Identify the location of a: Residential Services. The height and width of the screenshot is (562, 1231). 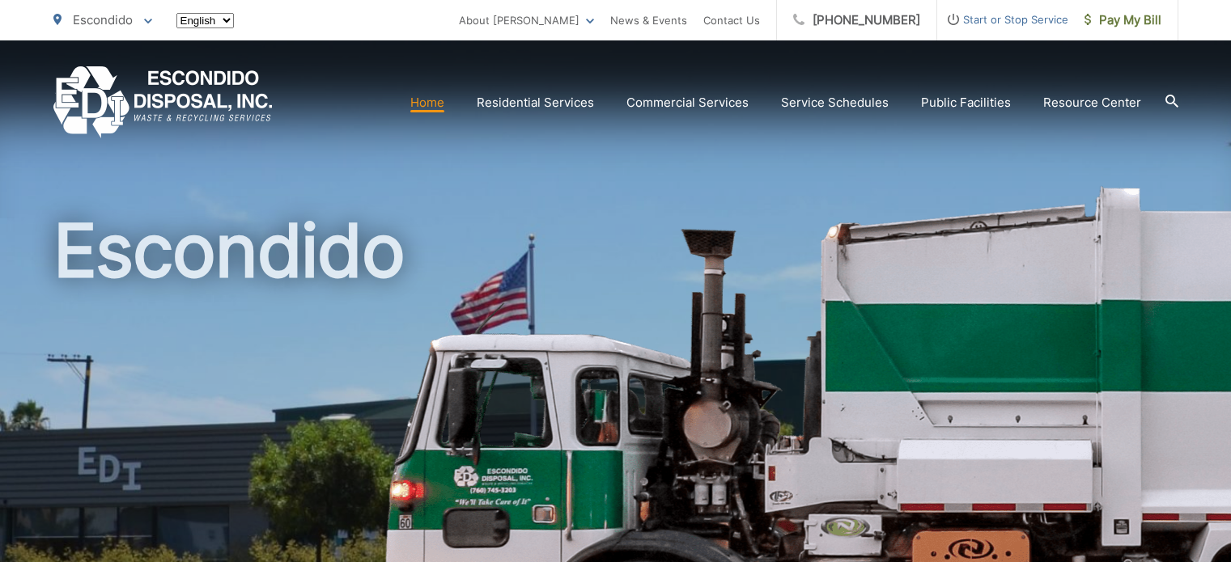
(535, 103).